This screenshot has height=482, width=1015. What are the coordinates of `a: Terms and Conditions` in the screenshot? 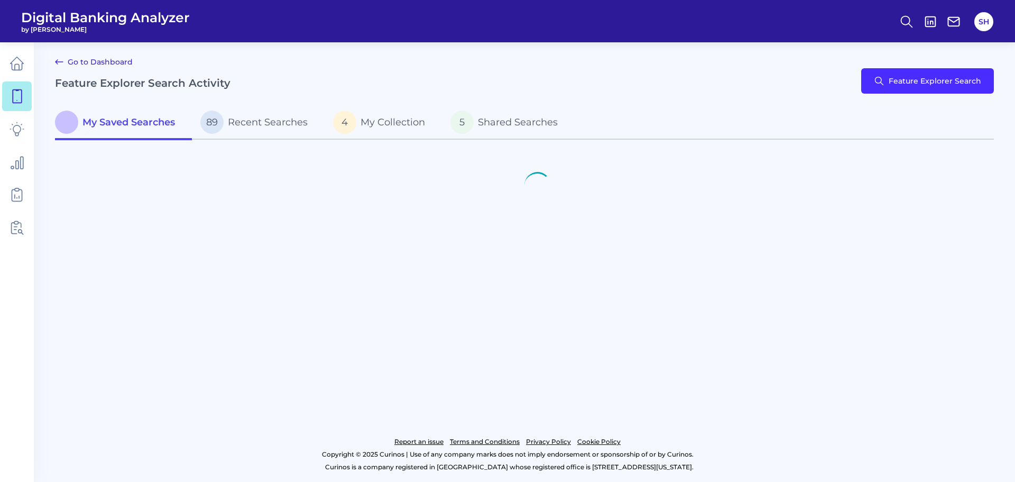 It's located at (485, 441).